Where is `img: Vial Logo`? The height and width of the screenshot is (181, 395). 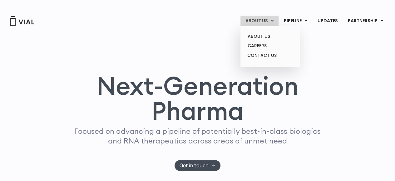
img: Vial Logo is located at coordinates (22, 21).